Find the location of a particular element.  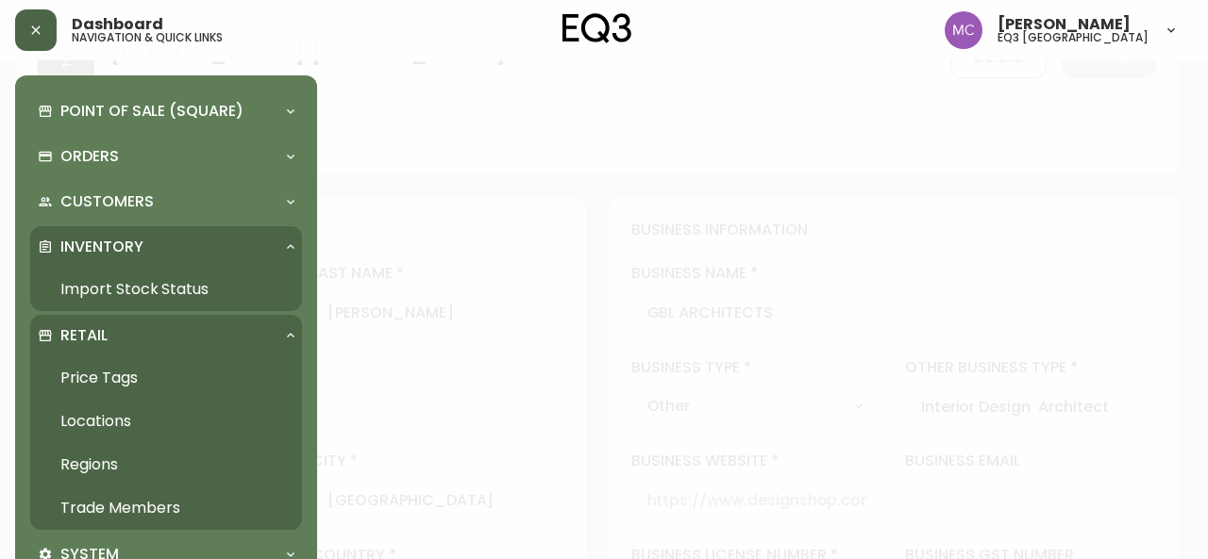

a: Regions is located at coordinates (166, 465).